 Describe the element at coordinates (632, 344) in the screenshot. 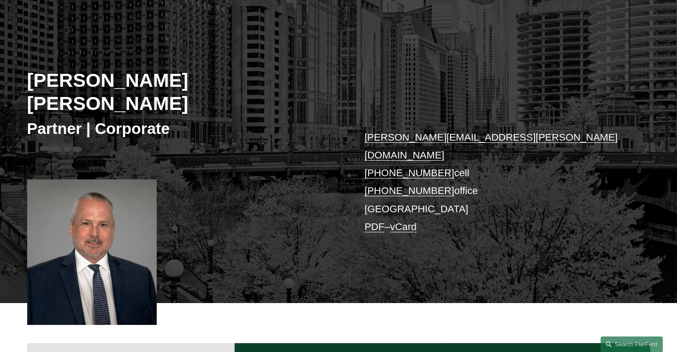

I see `a: Search this site` at that location.